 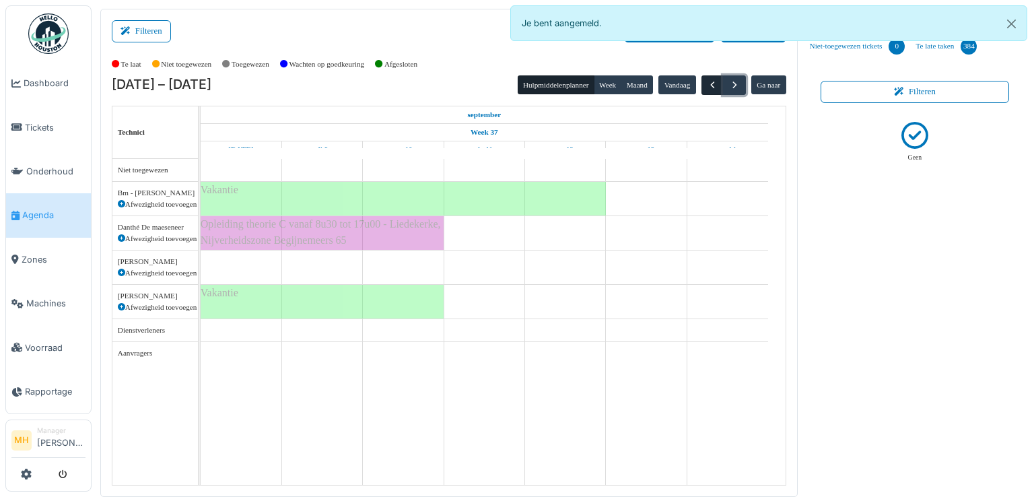 I want to click on a: 10 september 2025, so click(x=403, y=149).